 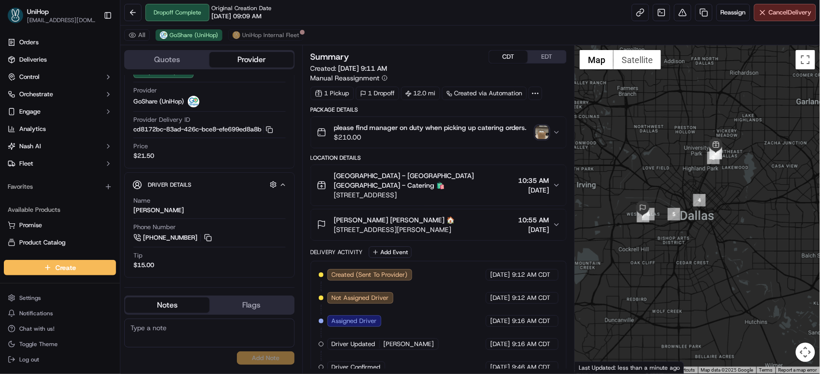 I want to click on span: Orchestrate, so click(x=36, y=94).